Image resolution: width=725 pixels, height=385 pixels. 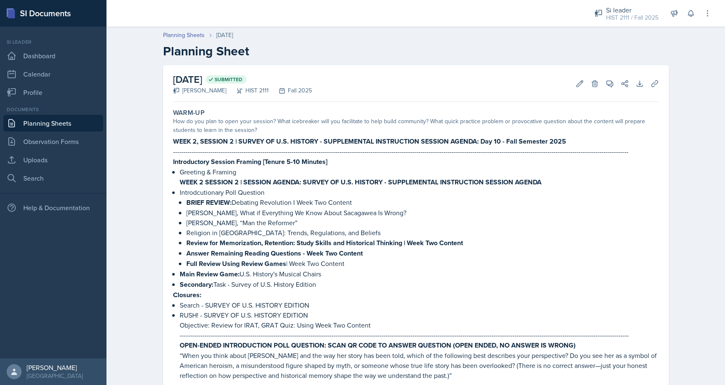 I want to click on strong: Introductory Session Framing [Tenure 5-10 Minutes], so click(x=250, y=161).